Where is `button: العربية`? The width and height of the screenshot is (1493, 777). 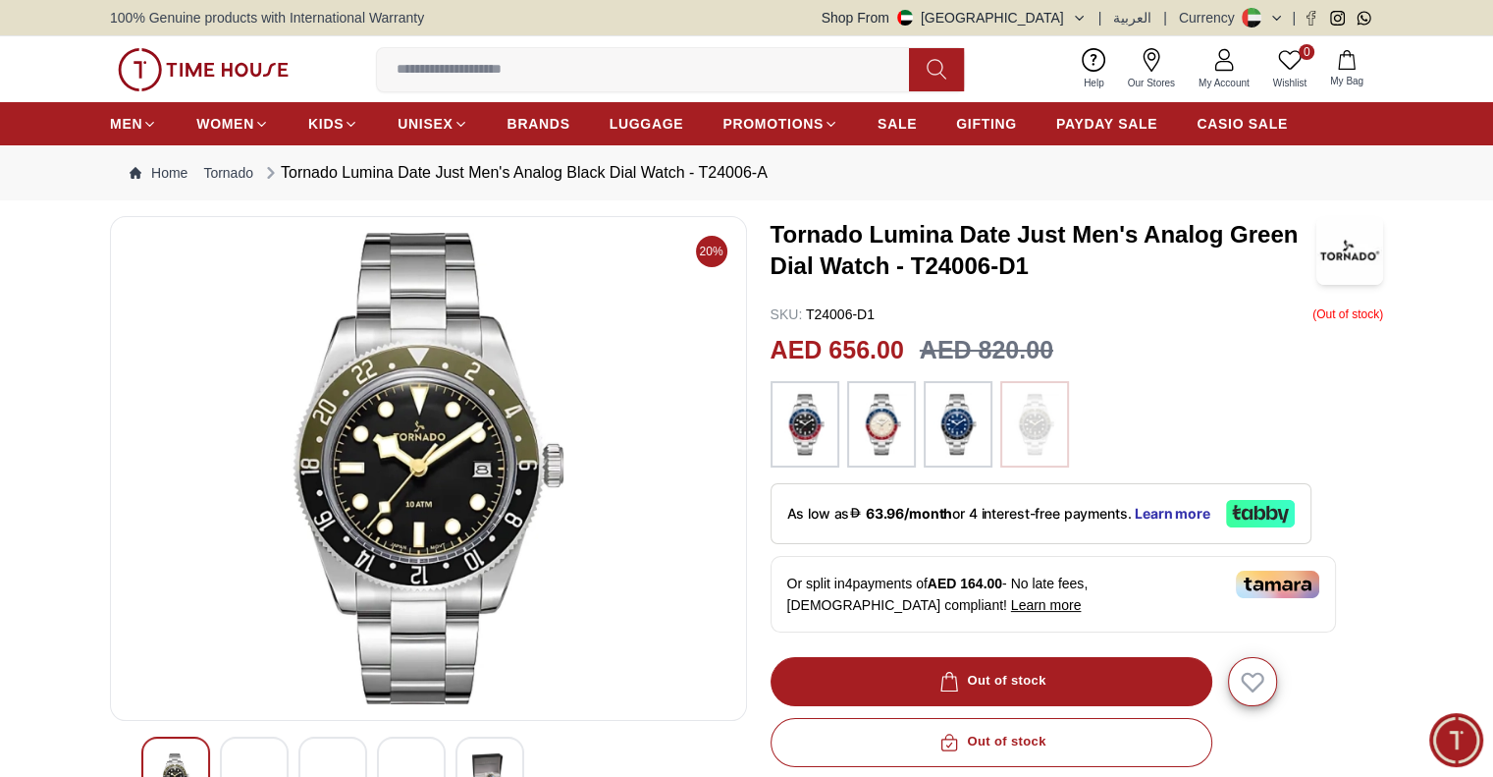 button: العربية is located at coordinates (1132, 18).